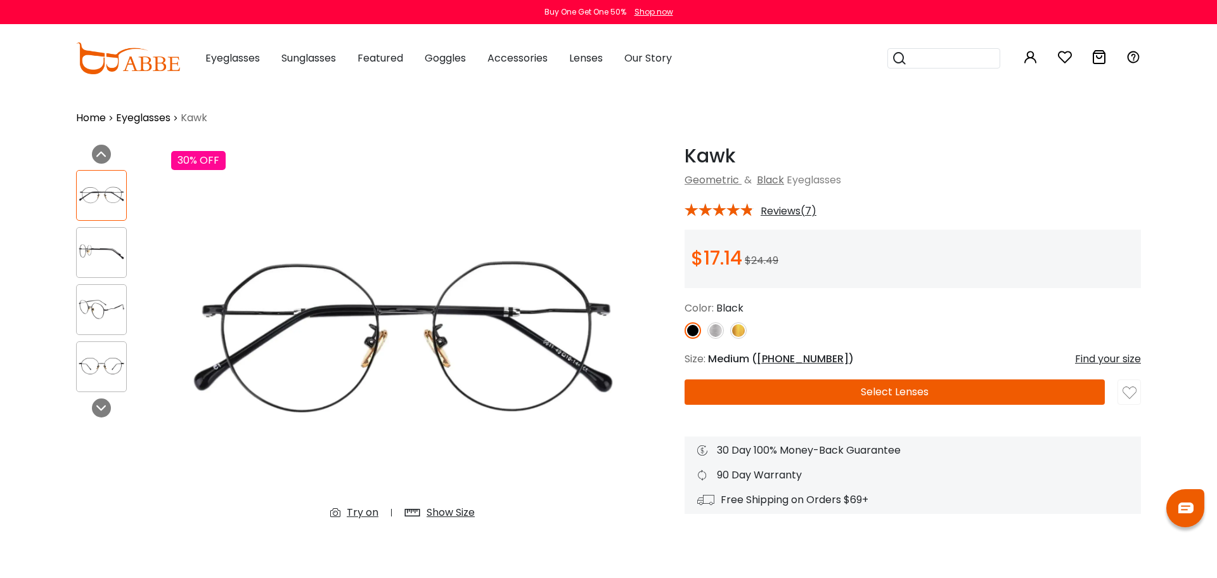  What do you see at coordinates (761, 260) in the screenshot?
I see `span: $24.49` at bounding box center [761, 260].